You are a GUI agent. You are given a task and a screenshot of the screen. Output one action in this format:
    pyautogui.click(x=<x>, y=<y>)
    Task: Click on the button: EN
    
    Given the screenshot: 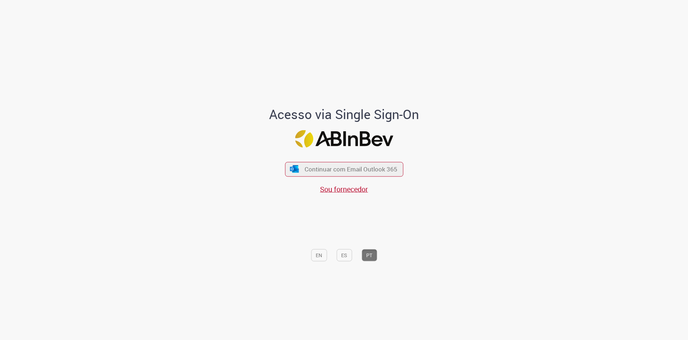 What is the action you would take?
    pyautogui.click(x=319, y=255)
    